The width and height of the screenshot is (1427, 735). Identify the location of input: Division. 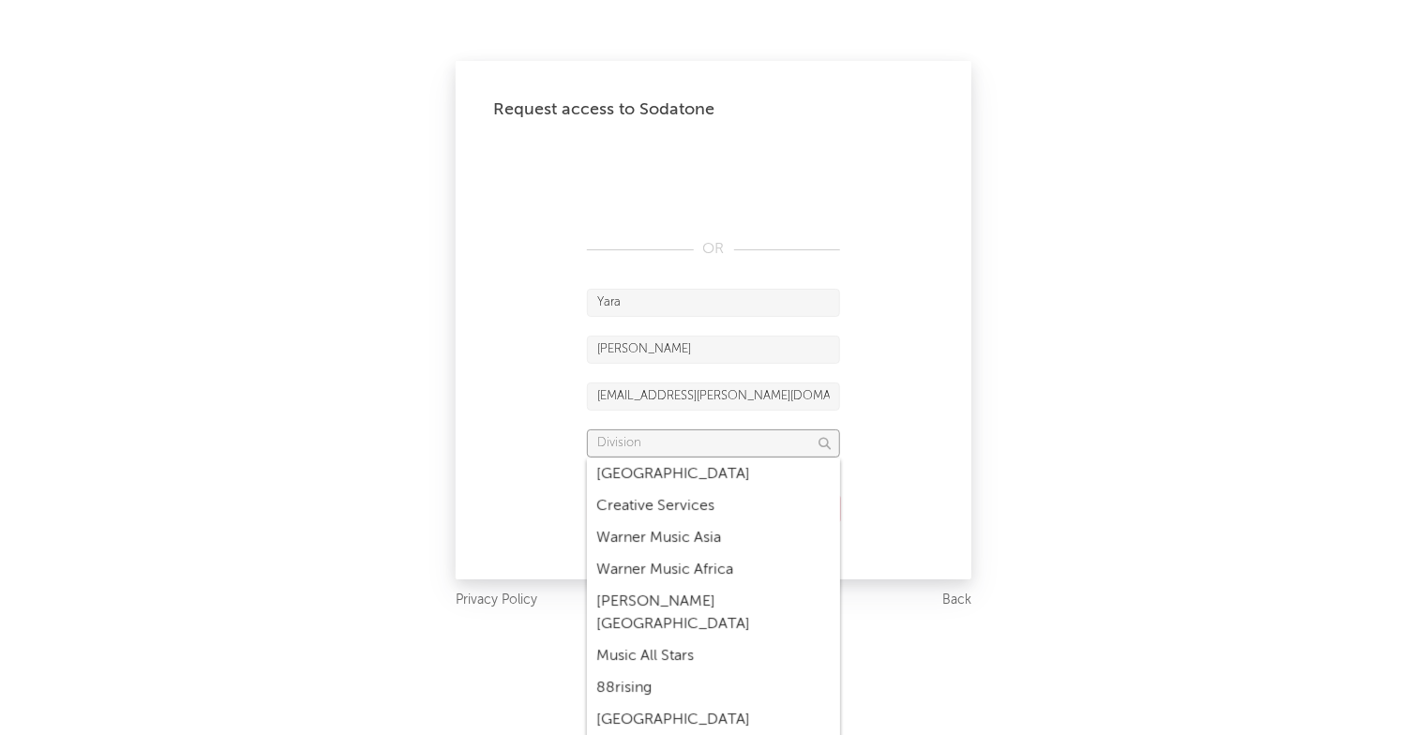
(713, 443).